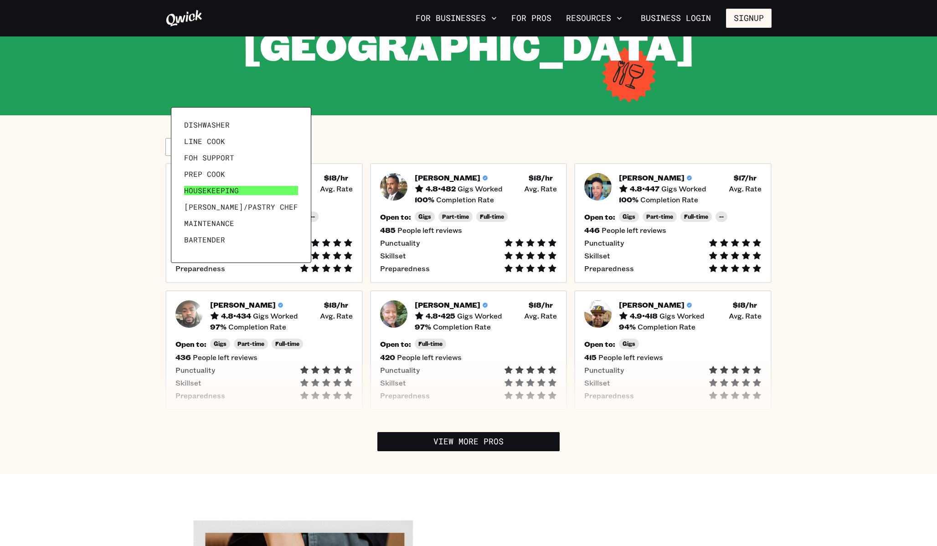  I want to click on span: Housekeeping, so click(211, 191).